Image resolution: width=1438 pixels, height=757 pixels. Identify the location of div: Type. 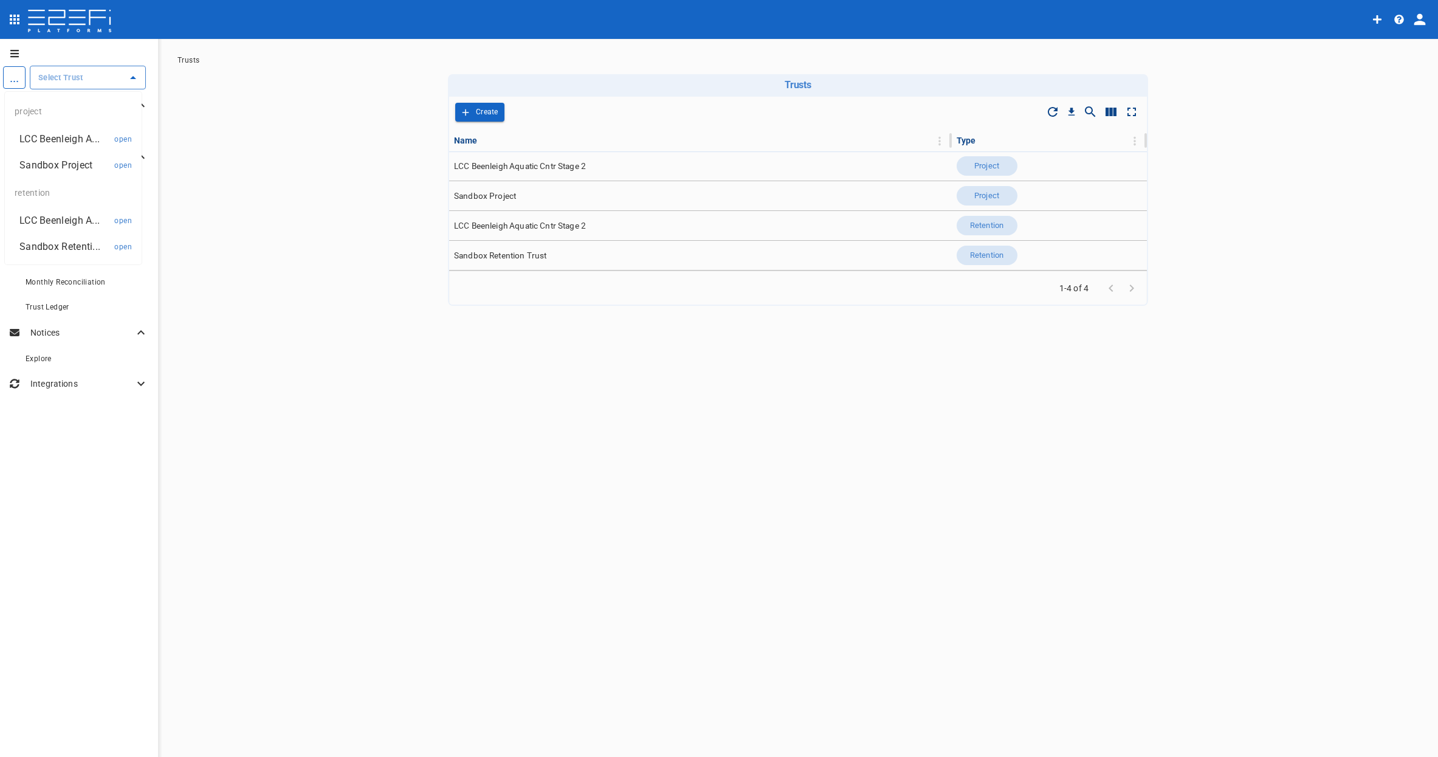
(967, 140).